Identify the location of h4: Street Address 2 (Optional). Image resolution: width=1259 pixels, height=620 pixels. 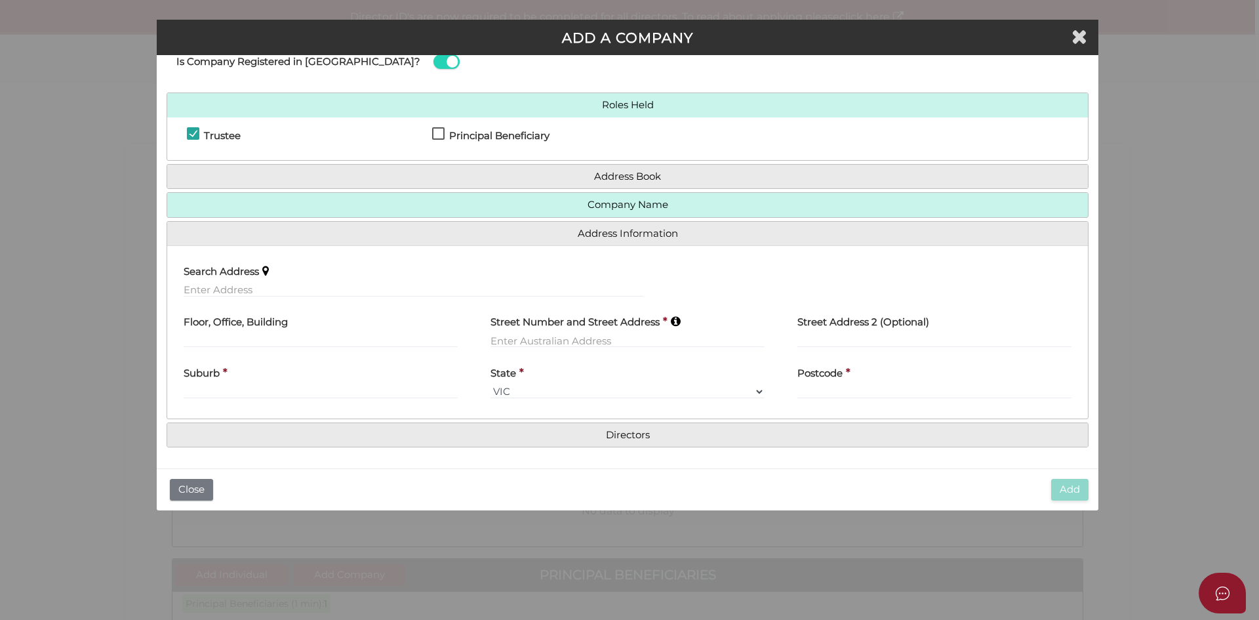
(863, 322).